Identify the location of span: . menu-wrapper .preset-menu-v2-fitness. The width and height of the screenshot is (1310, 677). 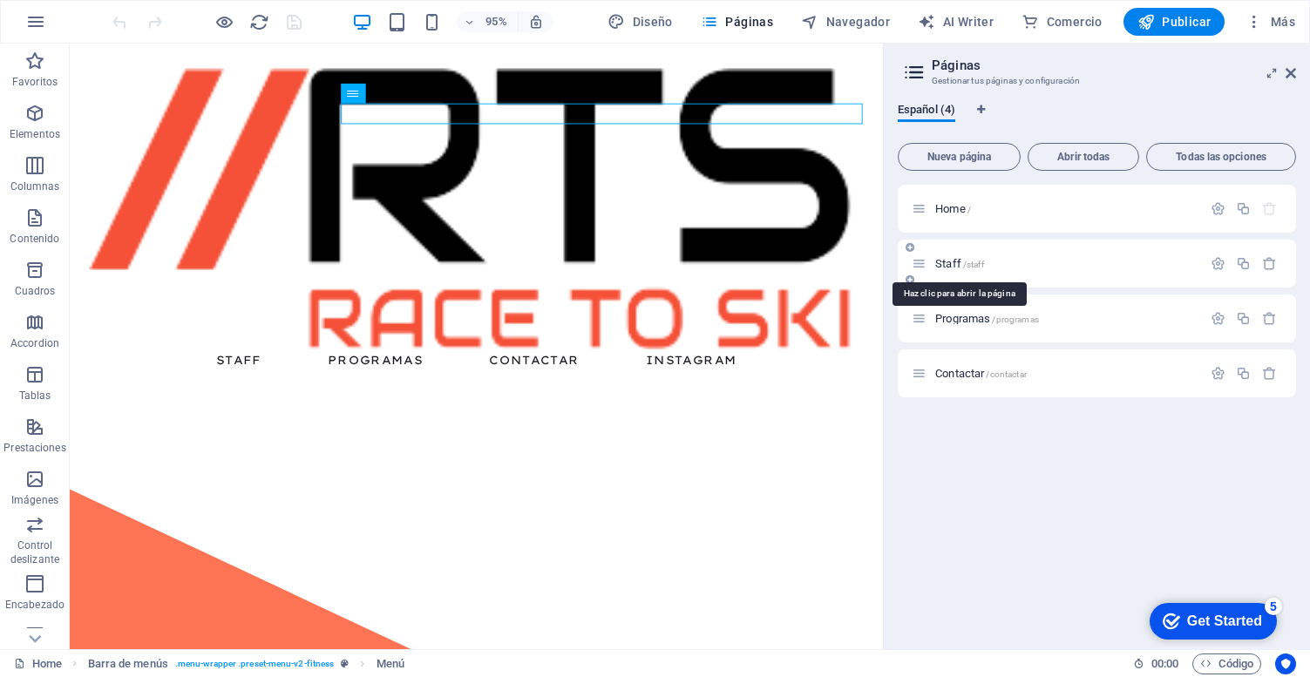
(254, 664).